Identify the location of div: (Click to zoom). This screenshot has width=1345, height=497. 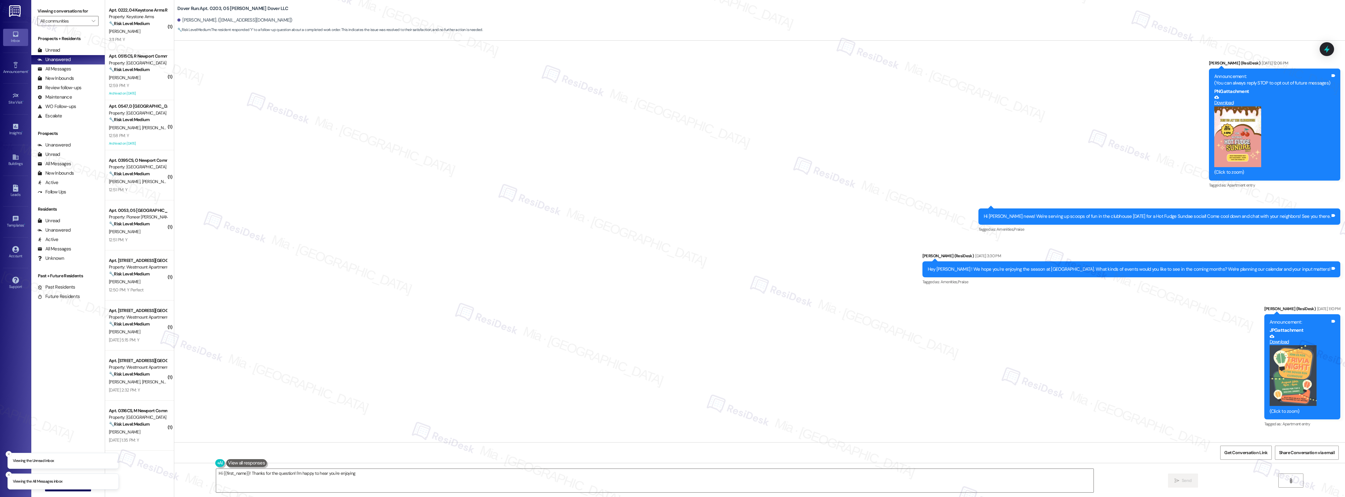
(1272, 172).